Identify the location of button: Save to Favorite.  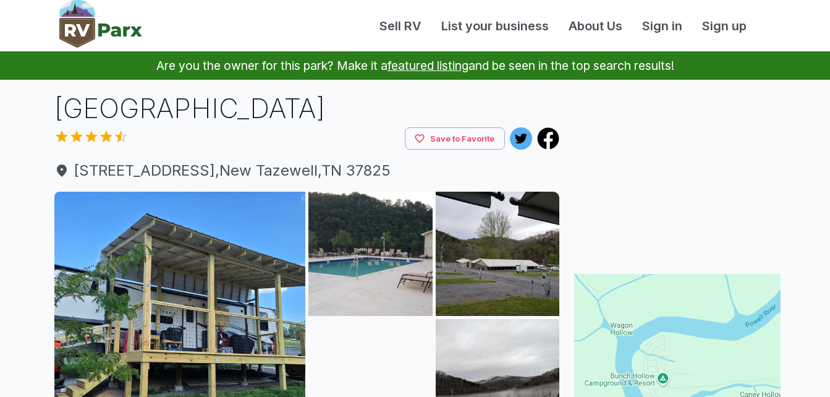
(455, 138).